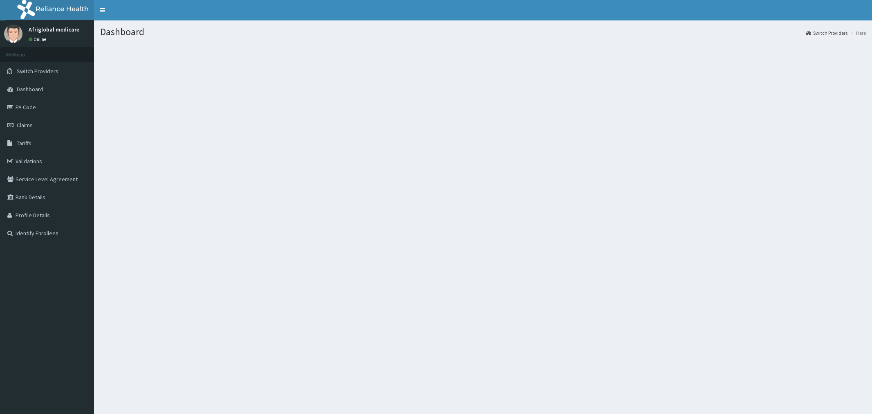 The height and width of the screenshot is (414, 872). What do you see at coordinates (30, 89) in the screenshot?
I see `span: Dashboard` at bounding box center [30, 89].